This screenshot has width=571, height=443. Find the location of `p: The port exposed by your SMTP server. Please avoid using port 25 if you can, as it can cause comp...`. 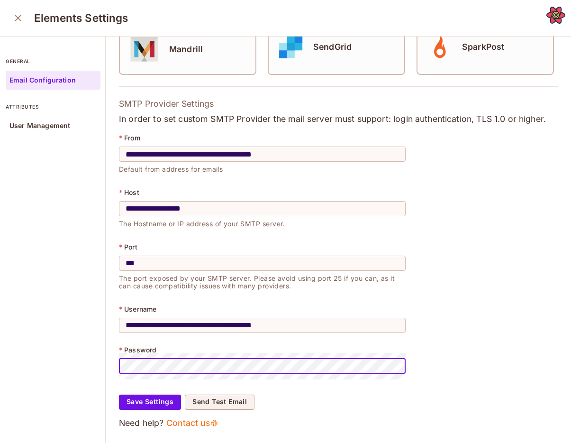

p: The port exposed by your SMTP server. Please avoid using port 25 if you can, as it can cause comp... is located at coordinates (262, 280).